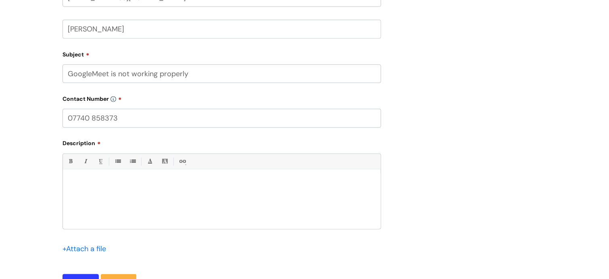 This screenshot has height=279, width=609. Describe the element at coordinates (165, 161) in the screenshot. I see `a: Back Color` at that location.